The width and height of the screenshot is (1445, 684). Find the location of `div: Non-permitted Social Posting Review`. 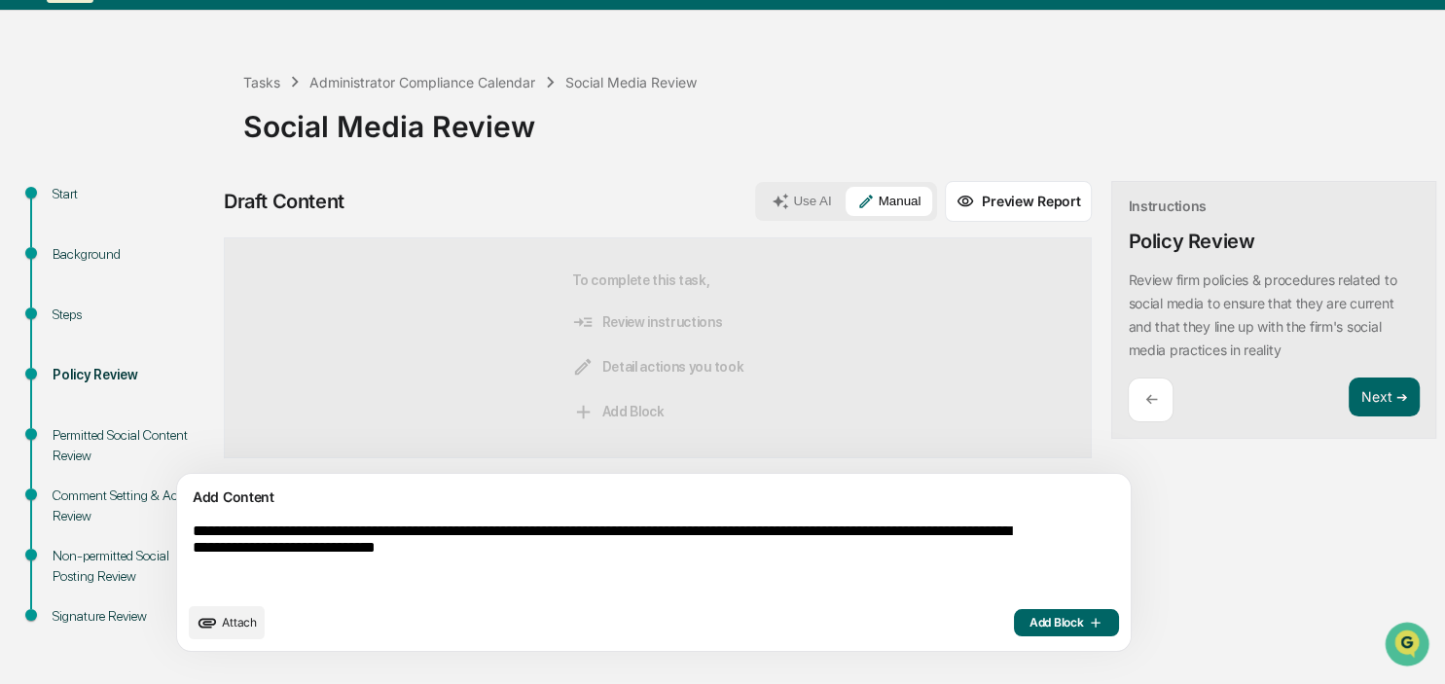

div: Non-permitted Social Posting Review is located at coordinates (132, 566).